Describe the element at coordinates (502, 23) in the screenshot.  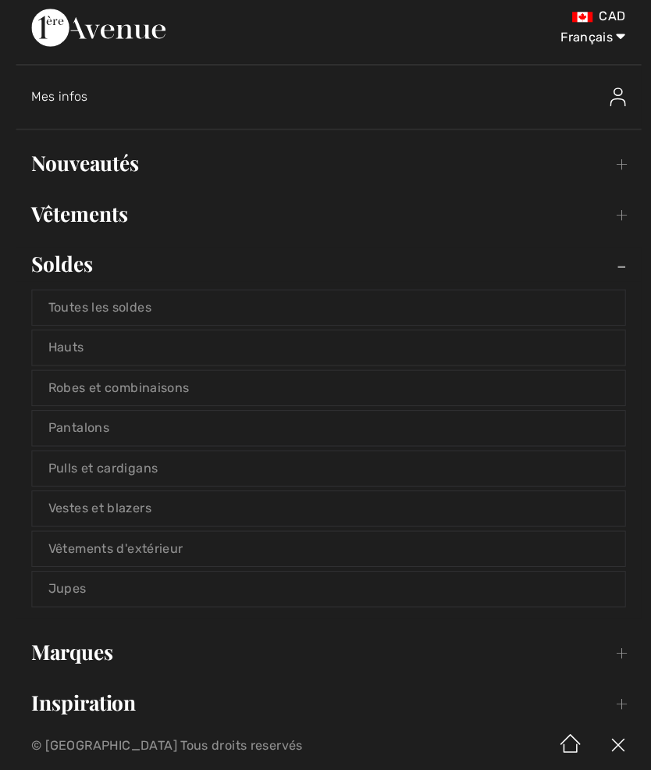
I see `div: CAD` at that location.